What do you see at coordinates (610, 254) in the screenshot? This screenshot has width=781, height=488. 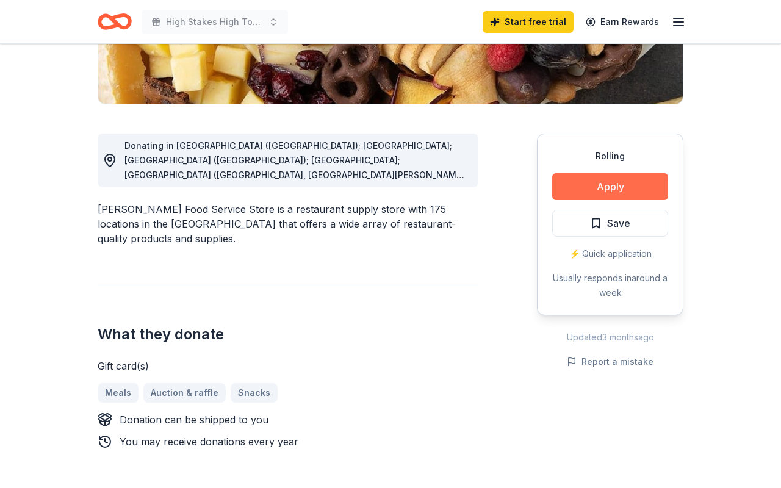 I see `div: ⚡️ Quick application` at bounding box center [610, 254].